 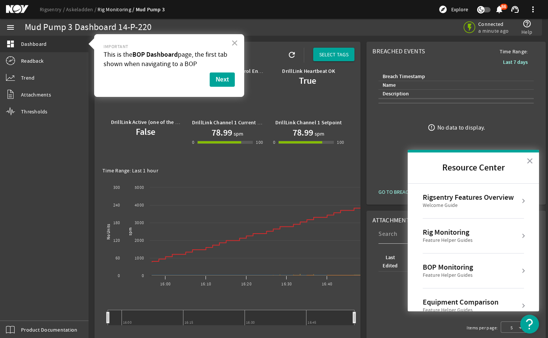 What do you see at coordinates (166, 59) in the screenshot?
I see `span: page, the first tab shown when navigating to a BOP` at bounding box center [166, 59].